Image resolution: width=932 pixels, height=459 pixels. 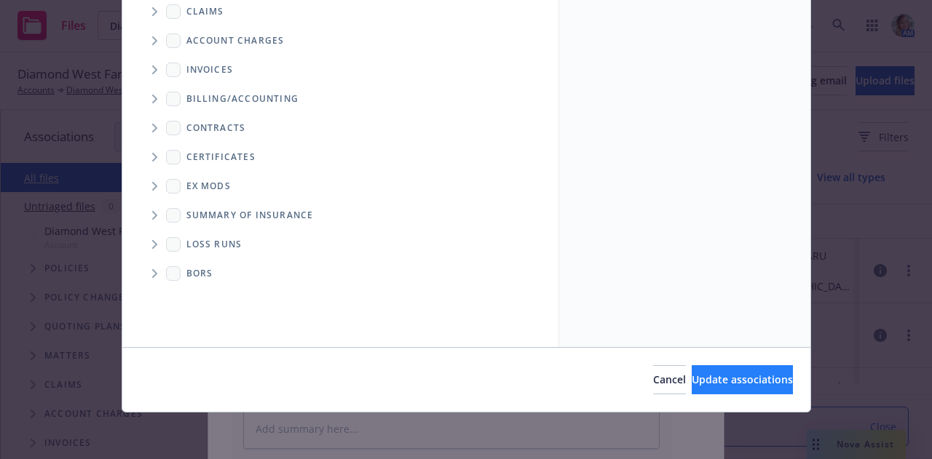 I want to click on button: Update associations, so click(x=742, y=380).